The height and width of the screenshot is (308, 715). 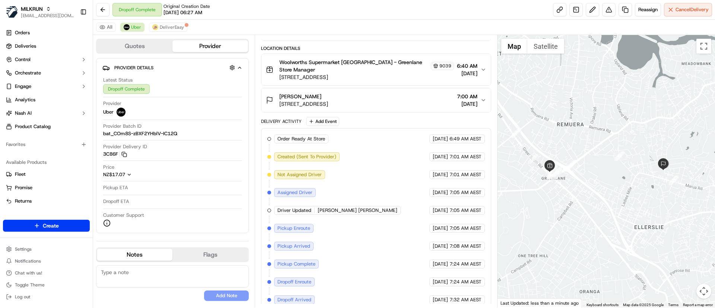 What do you see at coordinates (46, 201) in the screenshot?
I see `button: Returns` at bounding box center [46, 201].